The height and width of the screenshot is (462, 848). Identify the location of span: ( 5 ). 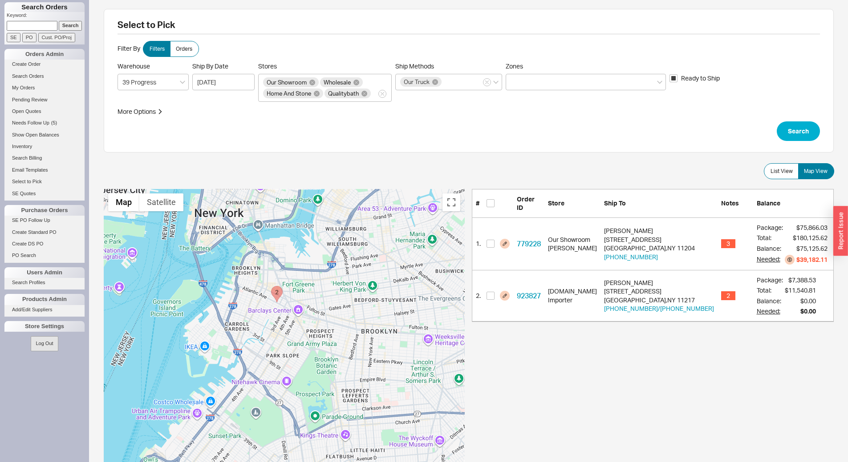
(54, 123).